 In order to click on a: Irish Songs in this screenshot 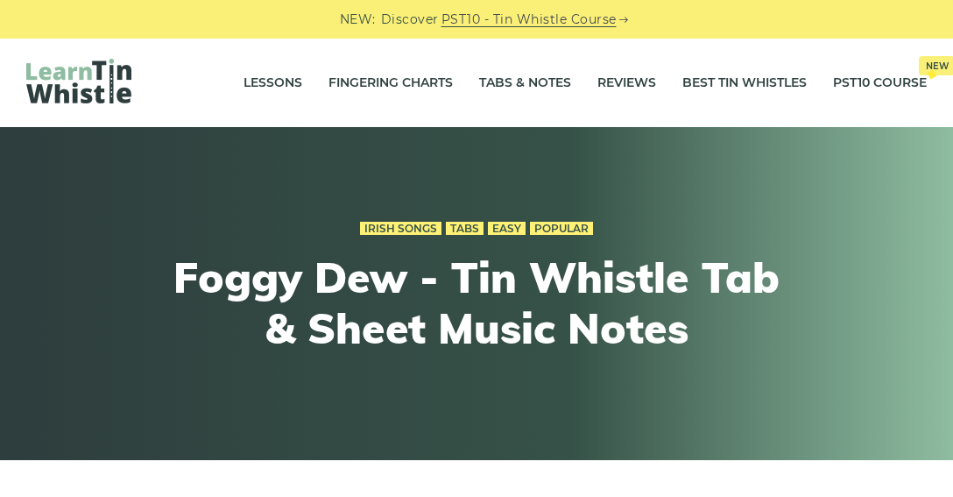, I will do `click(400, 229)`.